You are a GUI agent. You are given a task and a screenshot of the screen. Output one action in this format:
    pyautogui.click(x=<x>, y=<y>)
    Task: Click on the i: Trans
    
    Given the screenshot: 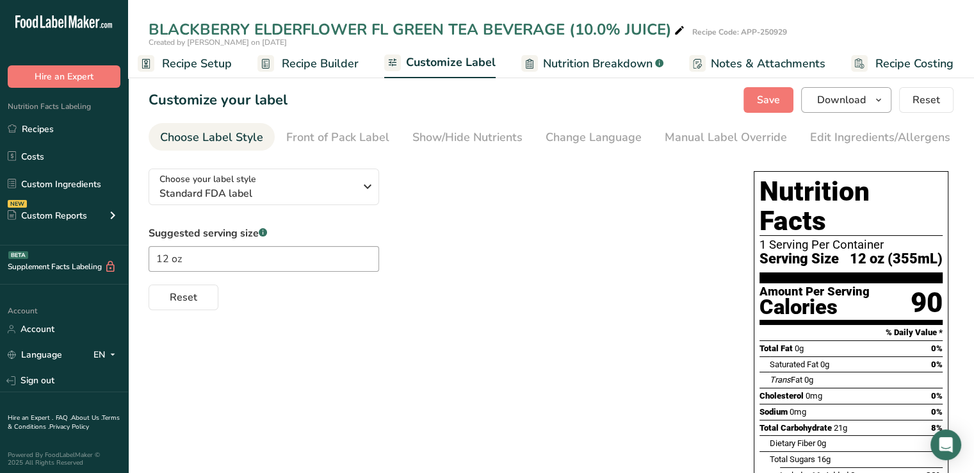 What is the action you would take?
    pyautogui.click(x=780, y=379)
    